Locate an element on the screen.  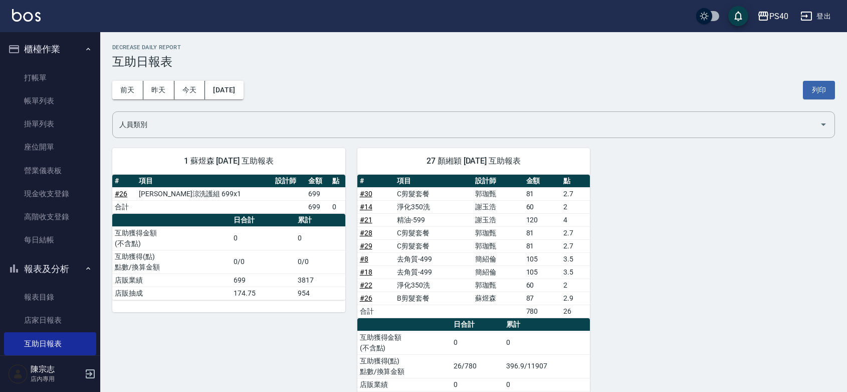
button: PS40 is located at coordinates (773, 16).